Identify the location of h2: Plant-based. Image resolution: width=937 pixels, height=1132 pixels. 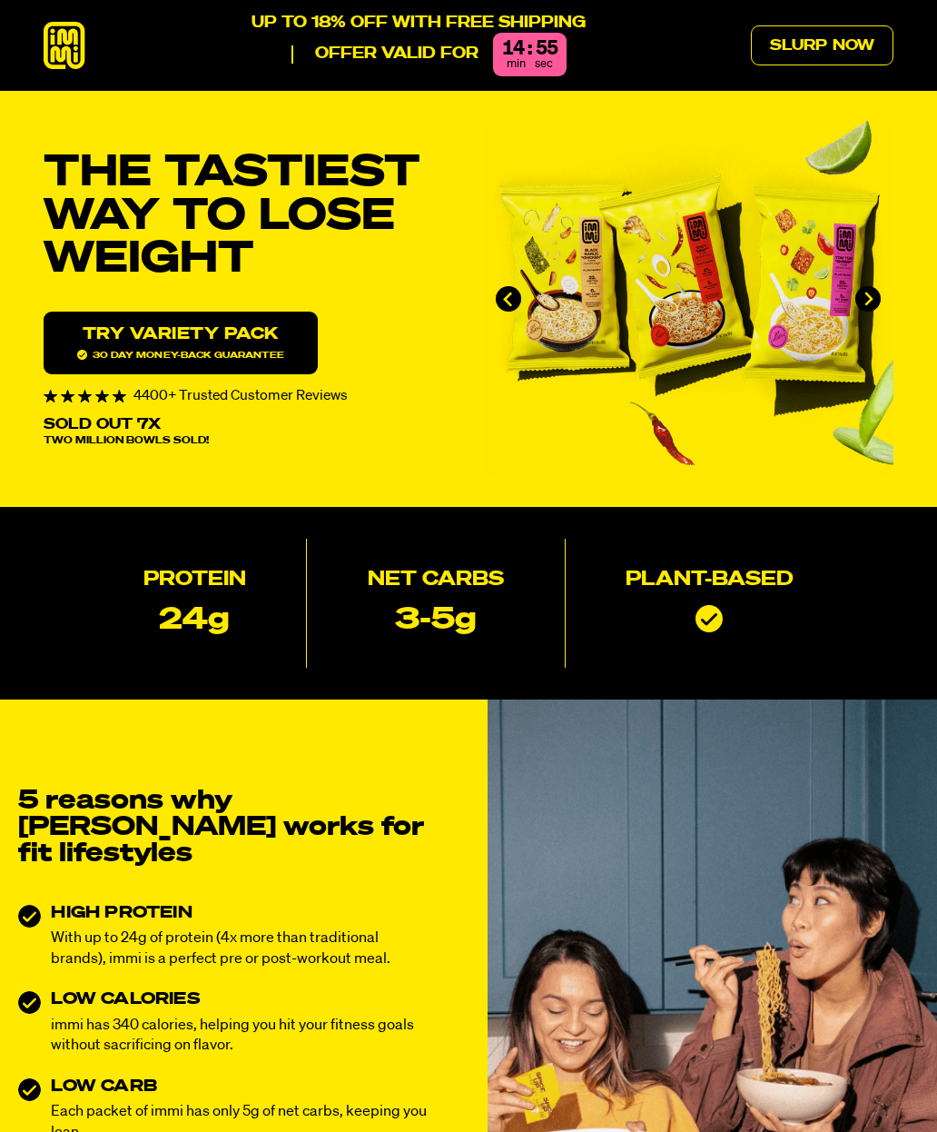
(709, 580).